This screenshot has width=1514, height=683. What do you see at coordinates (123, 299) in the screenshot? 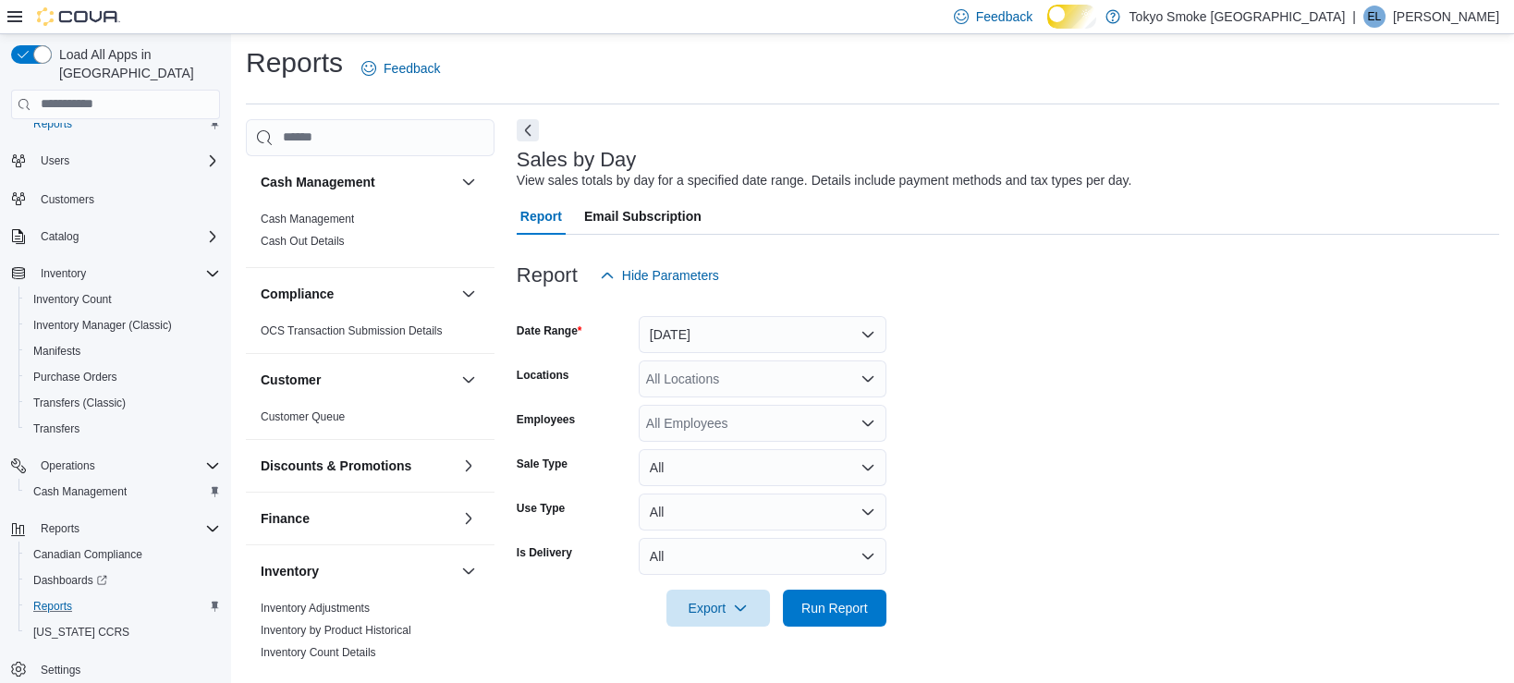
I see `button: Inventory Count` at bounding box center [123, 299].